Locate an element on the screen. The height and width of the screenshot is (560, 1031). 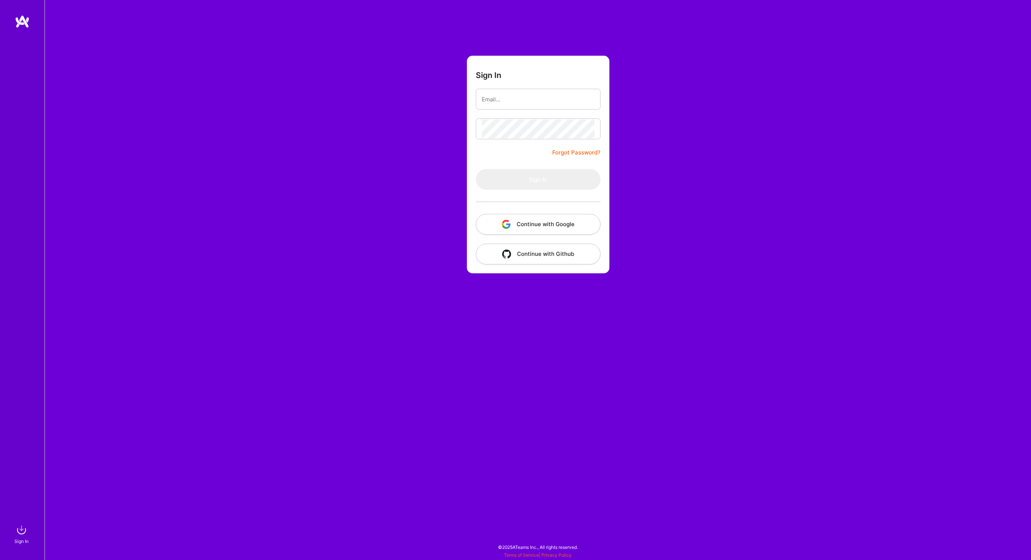
a: sign inSign In is located at coordinates (22, 533).